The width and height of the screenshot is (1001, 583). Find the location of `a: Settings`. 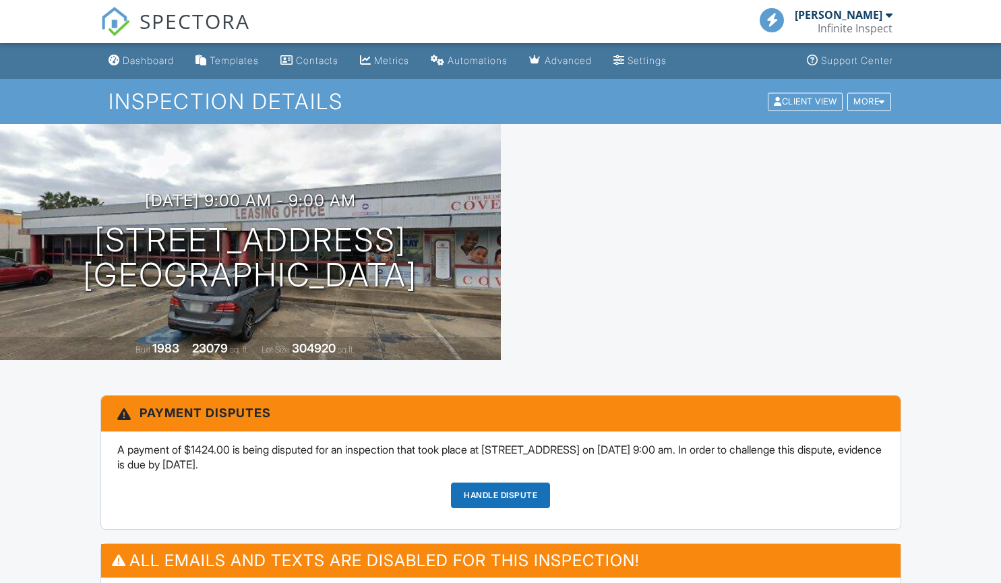

a: Settings is located at coordinates (639, 61).